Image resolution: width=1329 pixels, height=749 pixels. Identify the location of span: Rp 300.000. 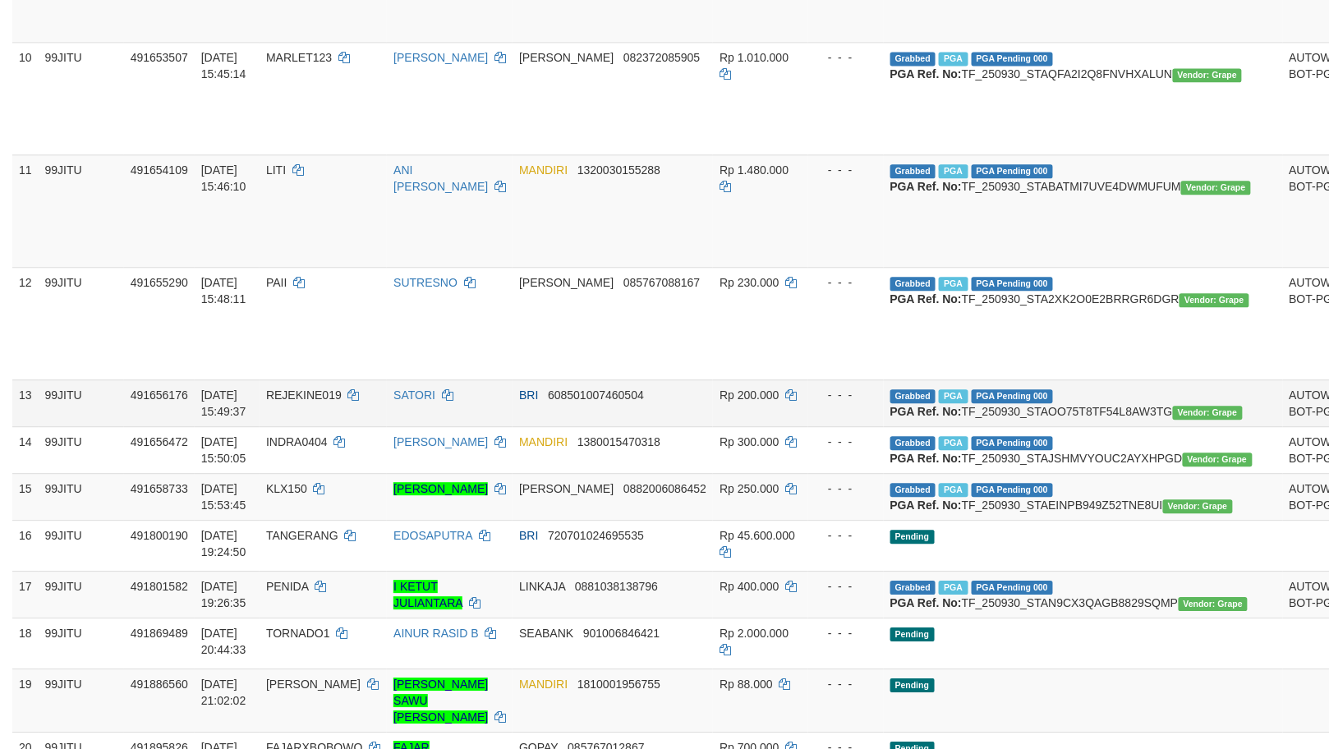
(749, 442).